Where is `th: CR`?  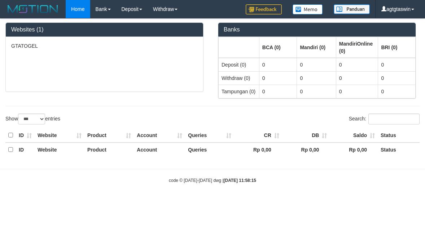
th: CR is located at coordinates (258, 135).